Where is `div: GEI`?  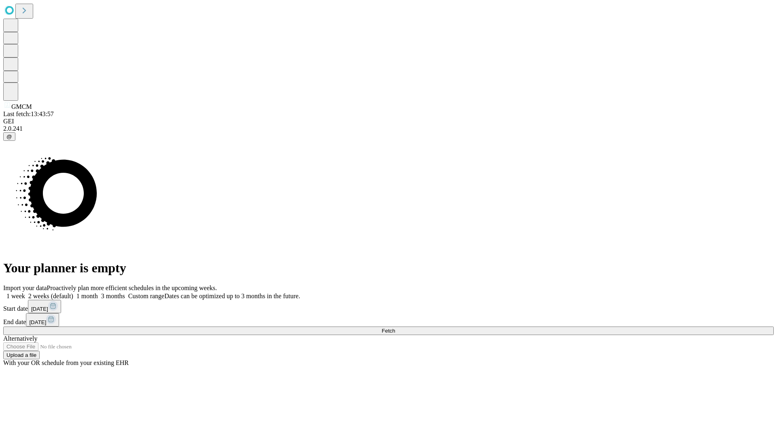 div: GEI is located at coordinates (388, 121).